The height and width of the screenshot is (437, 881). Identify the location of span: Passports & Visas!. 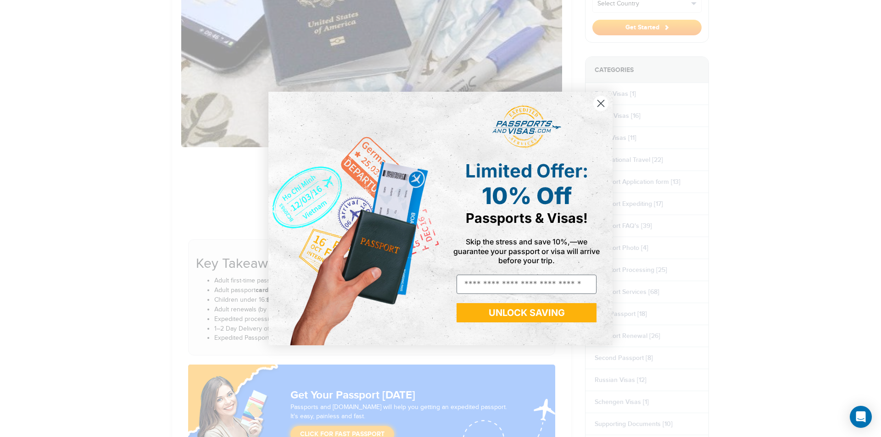
(527, 218).